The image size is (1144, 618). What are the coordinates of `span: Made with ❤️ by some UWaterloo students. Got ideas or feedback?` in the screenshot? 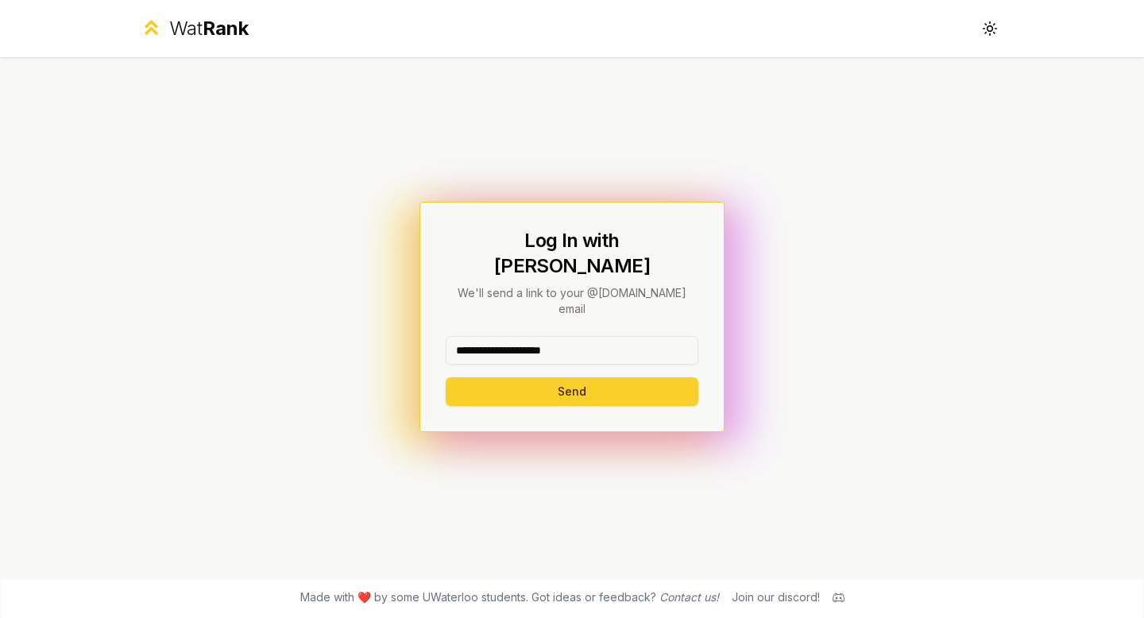 It's located at (509, 598).